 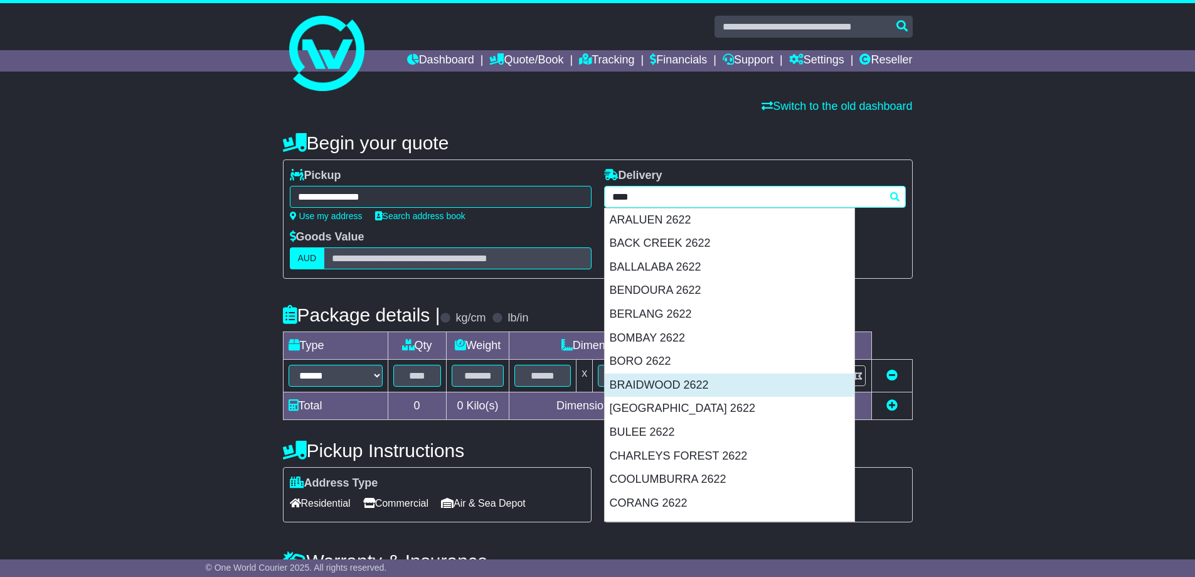 What do you see at coordinates (837, 106) in the screenshot?
I see `a: Switch to the old dashboard` at bounding box center [837, 106].